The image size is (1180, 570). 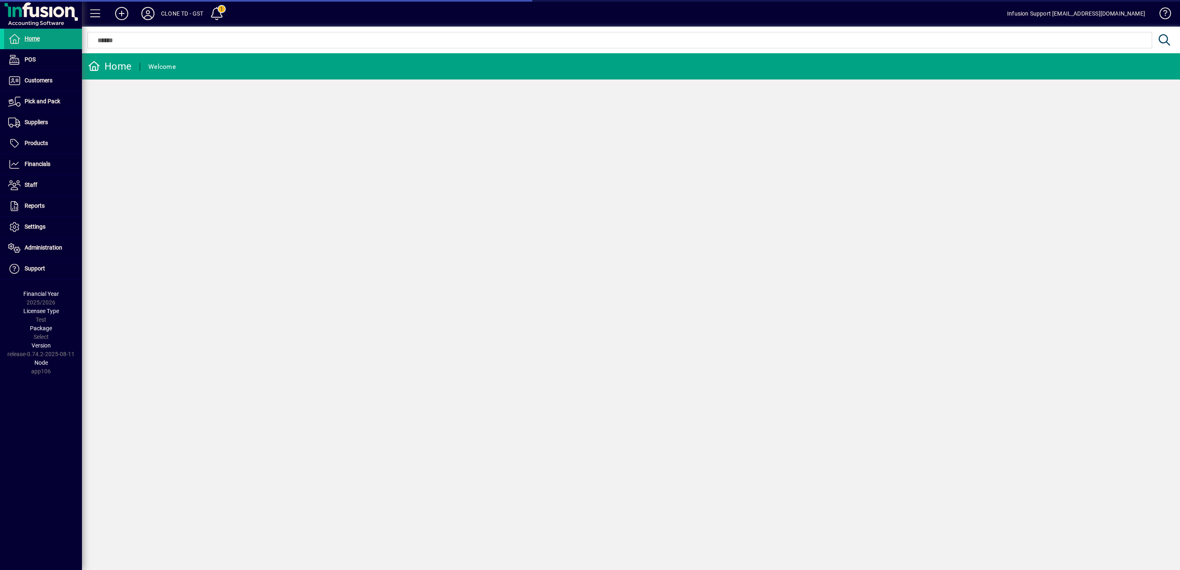 What do you see at coordinates (182, 14) in the screenshot?
I see `div: CLONE TD - GST` at bounding box center [182, 14].